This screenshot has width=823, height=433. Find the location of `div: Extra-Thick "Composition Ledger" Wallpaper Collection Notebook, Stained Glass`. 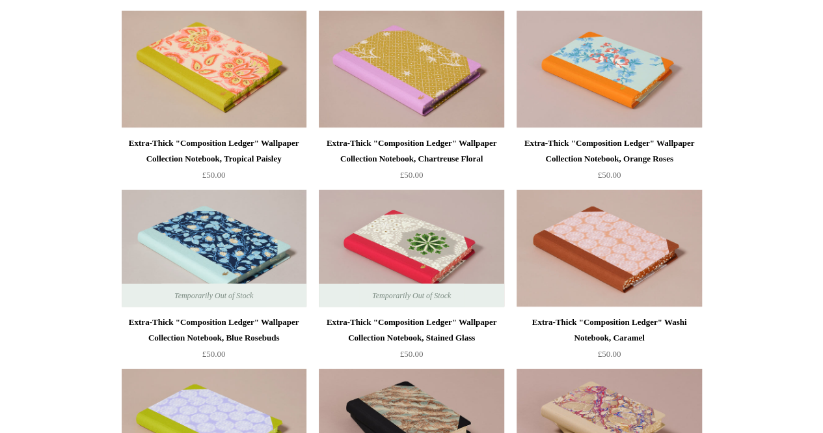

div: Extra-Thick "Composition Ledger" Wallpaper Collection Notebook, Stained Glass is located at coordinates (411, 330).